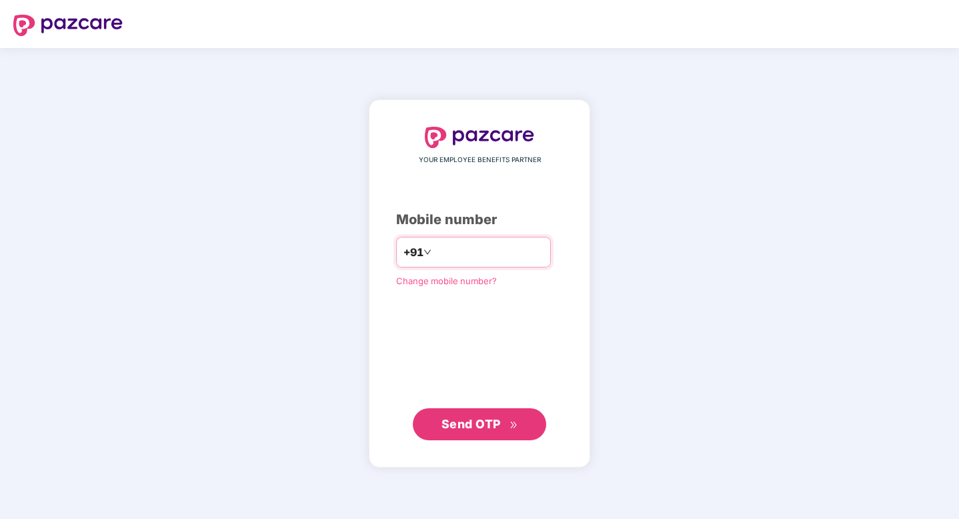 The height and width of the screenshot is (519, 959). I want to click on span: down, so click(427, 252).